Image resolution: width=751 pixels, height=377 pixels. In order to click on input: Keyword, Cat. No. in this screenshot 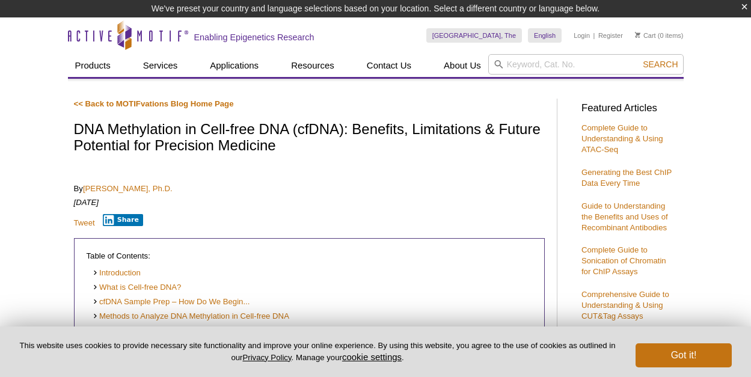, I will do `click(586, 64)`.